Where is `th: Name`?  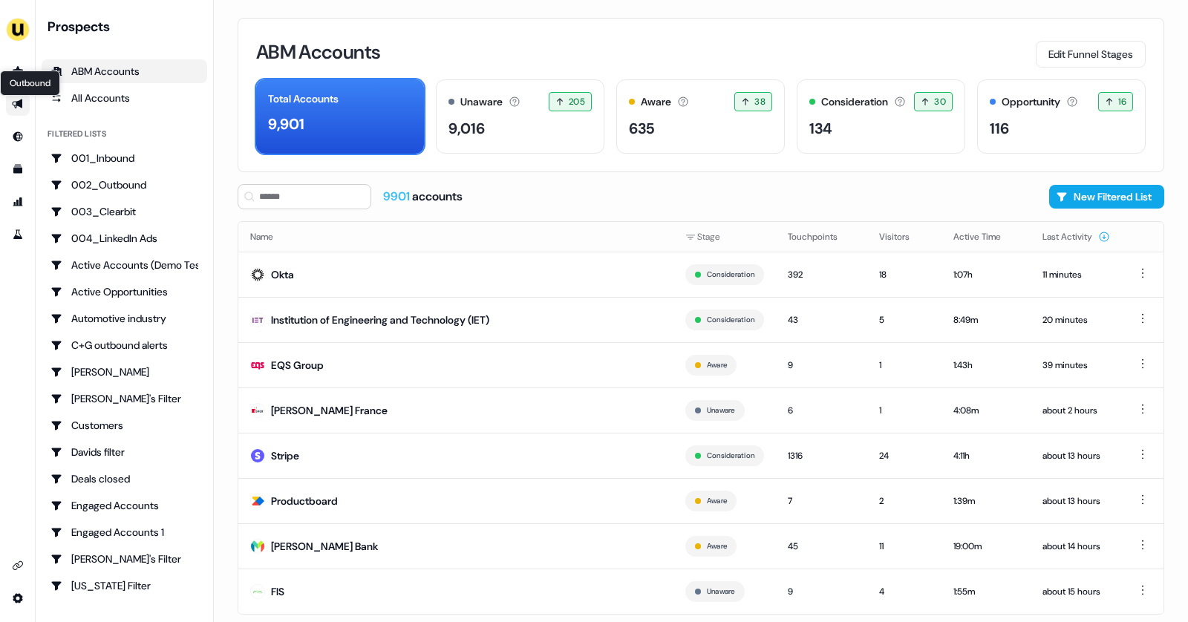
th: Name is located at coordinates (456, 237).